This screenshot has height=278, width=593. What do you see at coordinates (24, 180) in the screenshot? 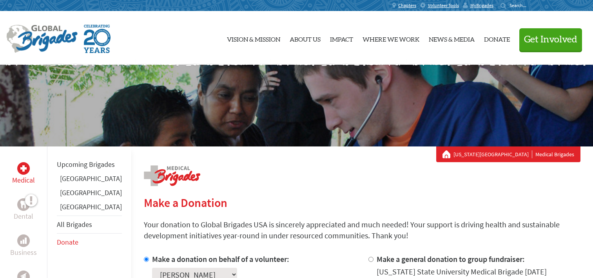
I see `p: Medical` at bounding box center [24, 180].